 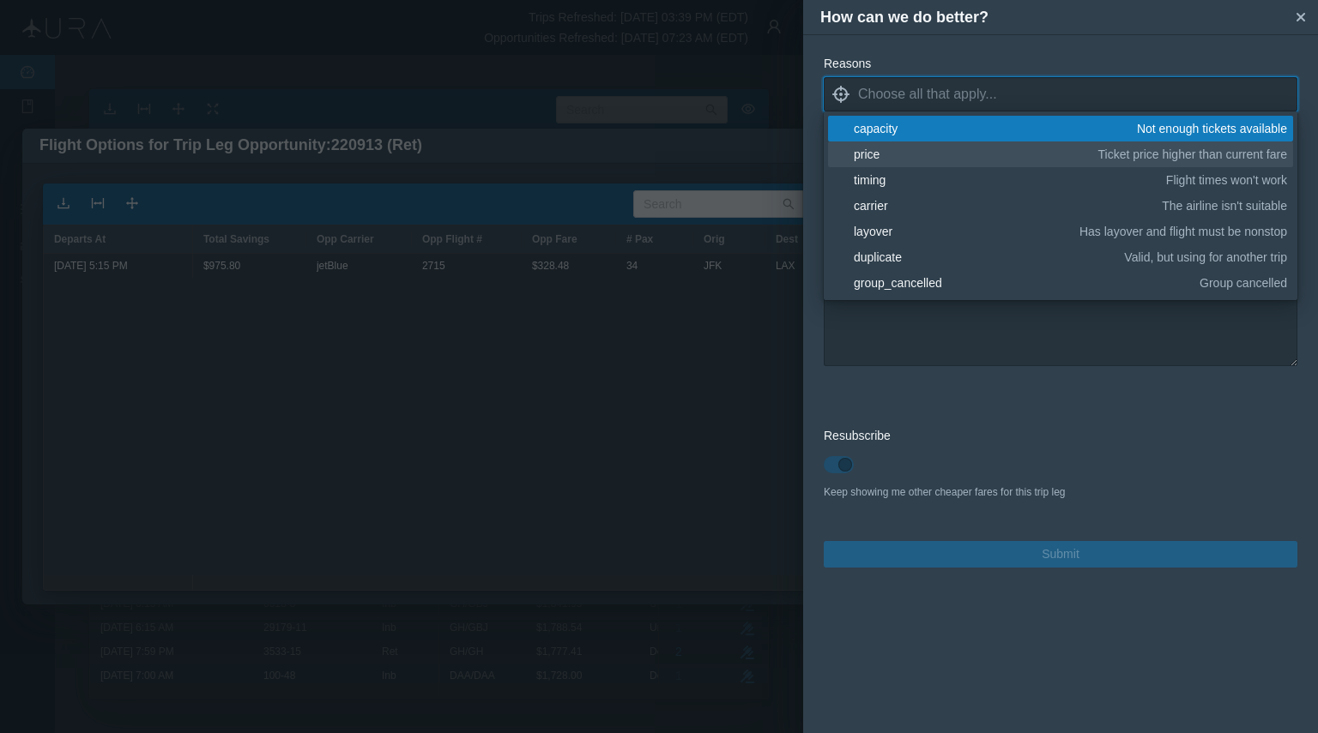 What do you see at coordinates (986, 257) in the screenshot?
I see `div: duplicate` at bounding box center [986, 257].